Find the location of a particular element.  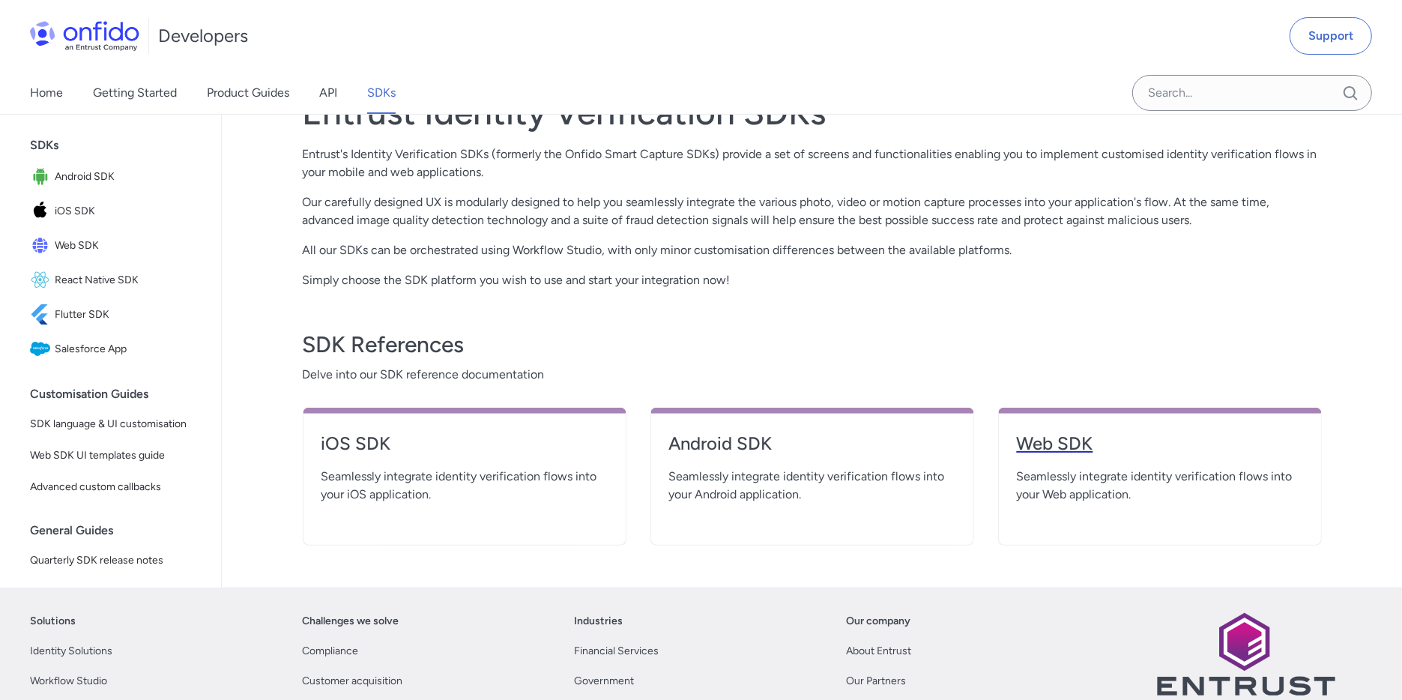

div: SDKs is located at coordinates (122, 145).